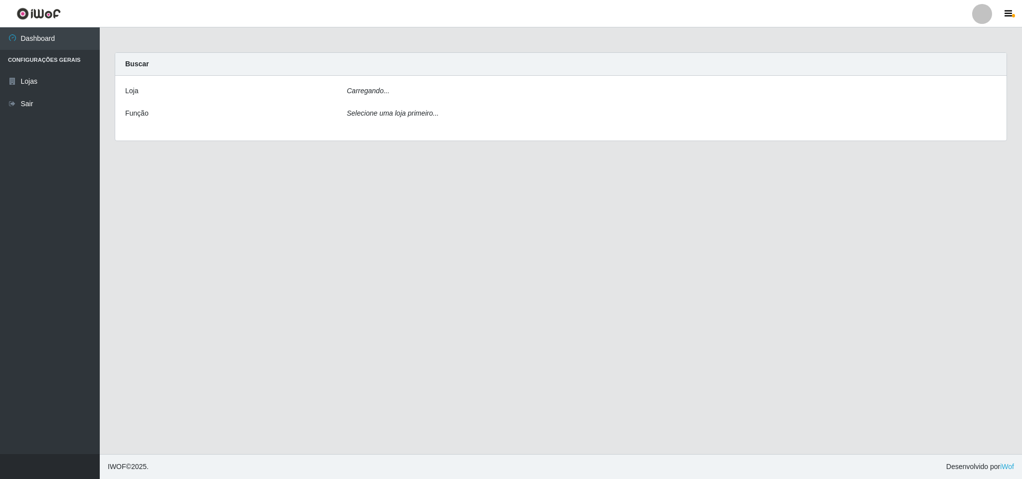 This screenshot has width=1022, height=479. Describe the element at coordinates (117, 467) in the screenshot. I see `span: IWOF` at that location.